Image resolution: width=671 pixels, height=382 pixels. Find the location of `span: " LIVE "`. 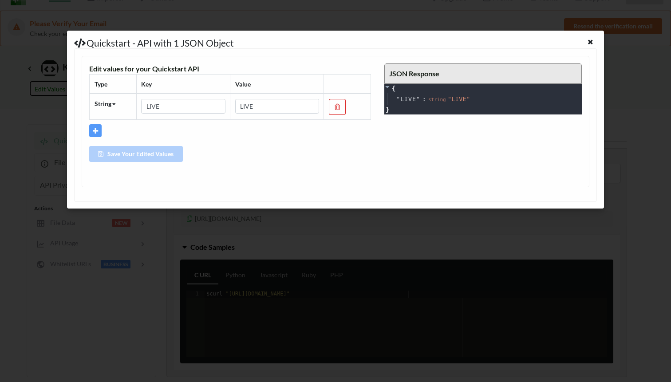

span: " LIVE " is located at coordinates (459, 99).